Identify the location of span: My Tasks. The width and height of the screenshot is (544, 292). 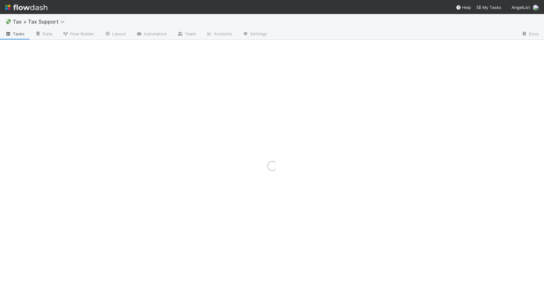
(488, 7).